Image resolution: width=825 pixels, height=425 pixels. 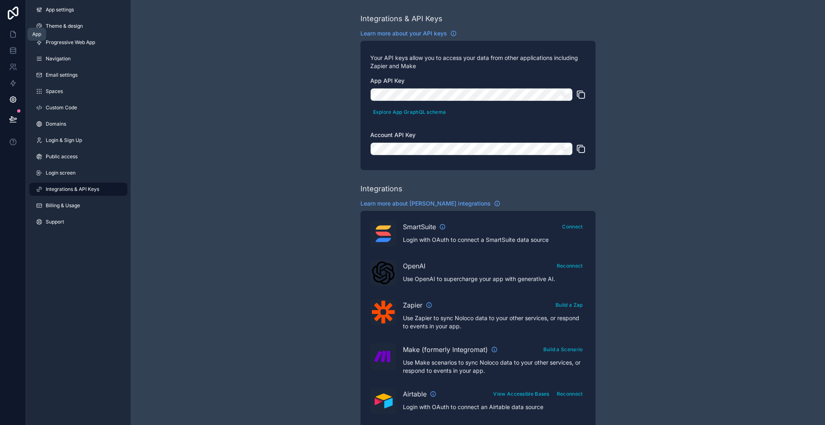 I want to click on button: Connect, so click(x=572, y=226).